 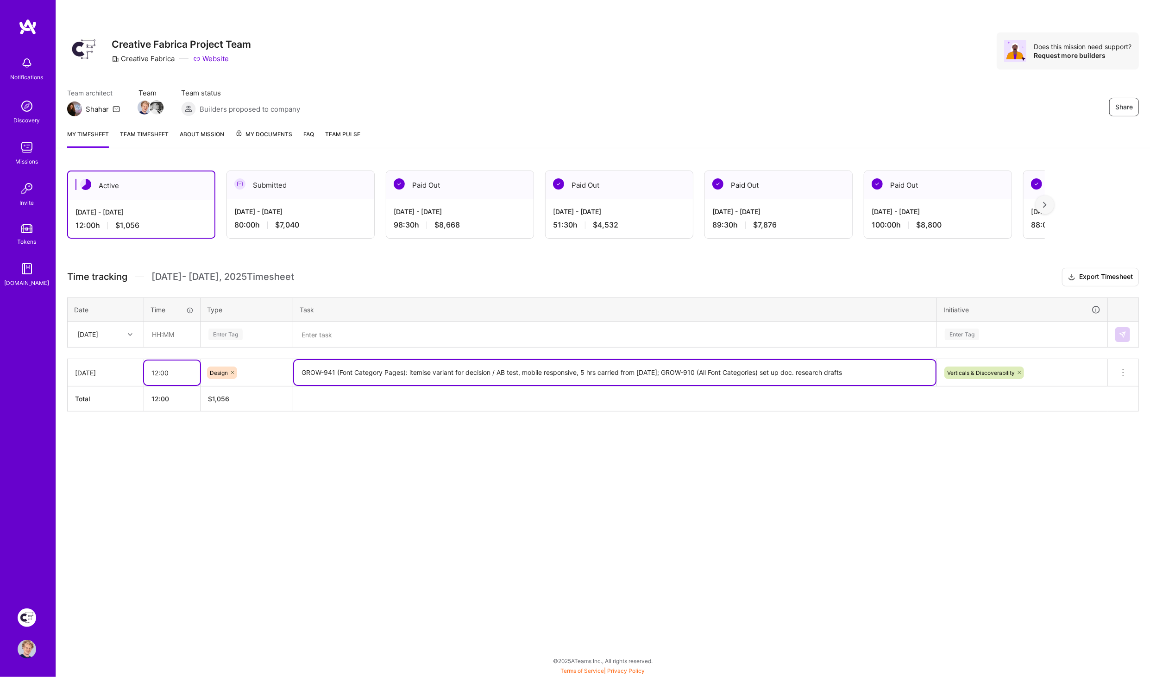 What do you see at coordinates (240, 184) in the screenshot?
I see `img: Submitted` at bounding box center [240, 184].